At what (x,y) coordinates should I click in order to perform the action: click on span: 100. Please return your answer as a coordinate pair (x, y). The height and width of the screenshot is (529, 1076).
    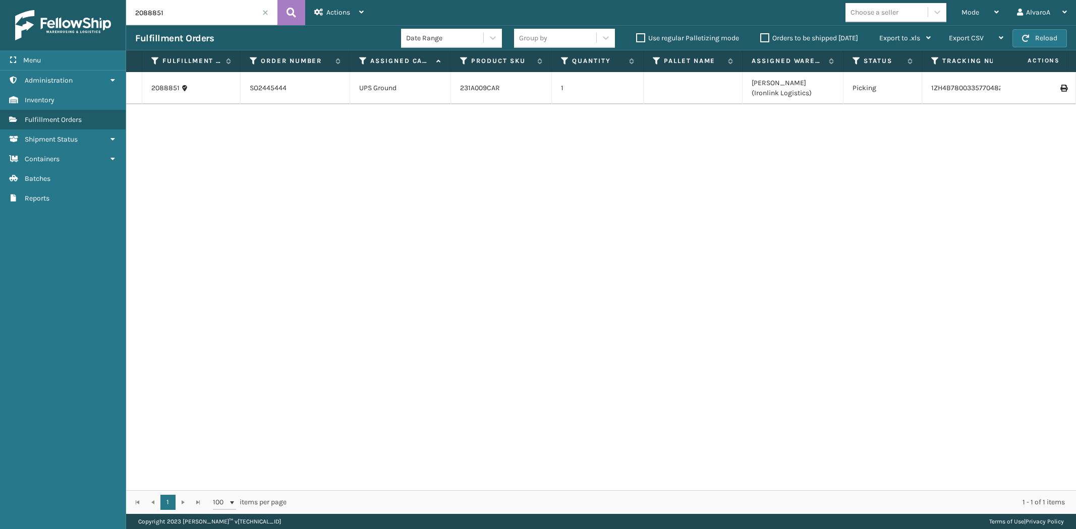
    Looking at the image, I should click on (220, 503).